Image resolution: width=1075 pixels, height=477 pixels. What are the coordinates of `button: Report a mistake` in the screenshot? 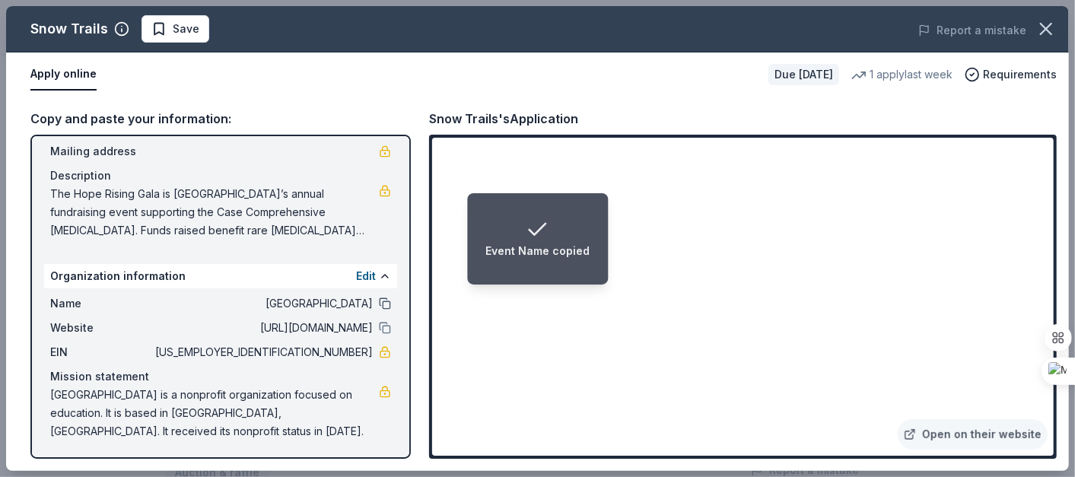 It's located at (972, 30).